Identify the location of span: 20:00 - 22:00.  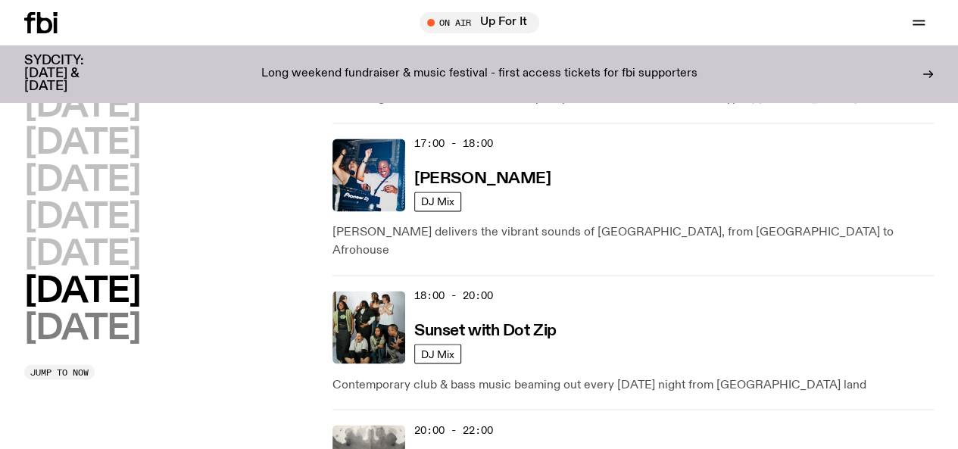
(454, 430).